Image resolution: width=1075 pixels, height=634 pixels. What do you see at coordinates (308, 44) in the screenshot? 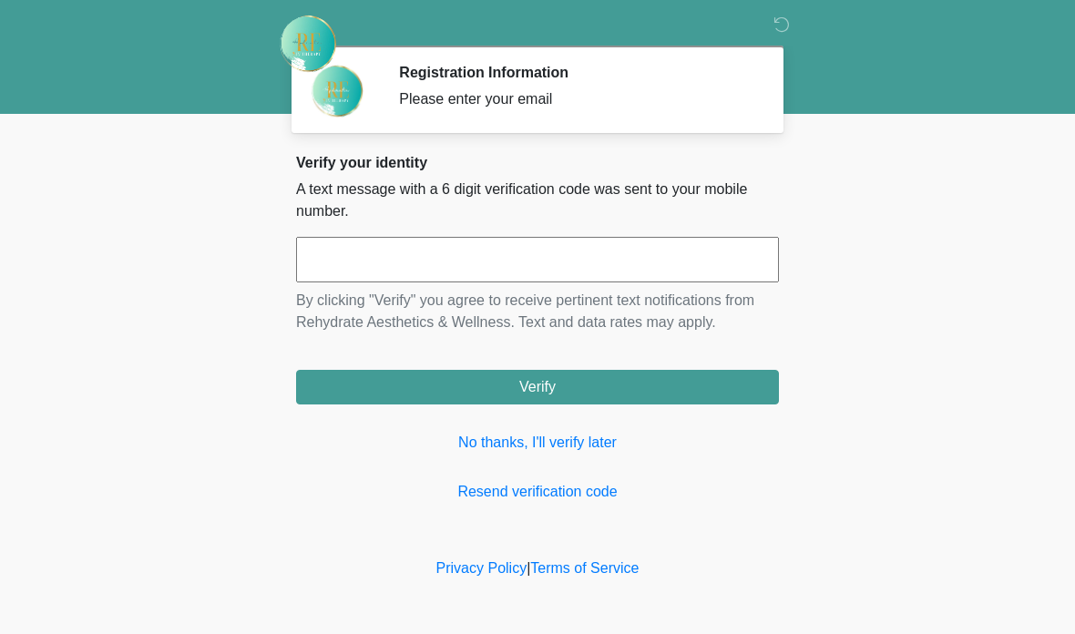
I see `img: Rehydrate Aesthetics & Wellness Logo` at bounding box center [308, 44].